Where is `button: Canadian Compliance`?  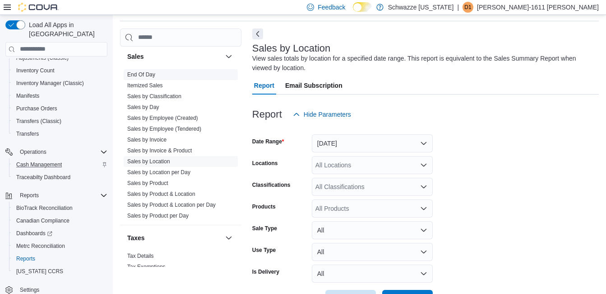
button: Canadian Compliance is located at coordinates (60, 220).